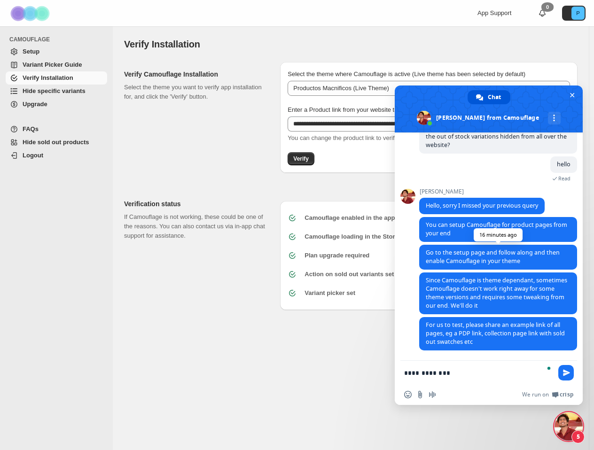 The width and height of the screenshot is (594, 450). What do you see at coordinates (408, 395) in the screenshot?
I see `span: Insert an emoji` at bounding box center [408, 395].